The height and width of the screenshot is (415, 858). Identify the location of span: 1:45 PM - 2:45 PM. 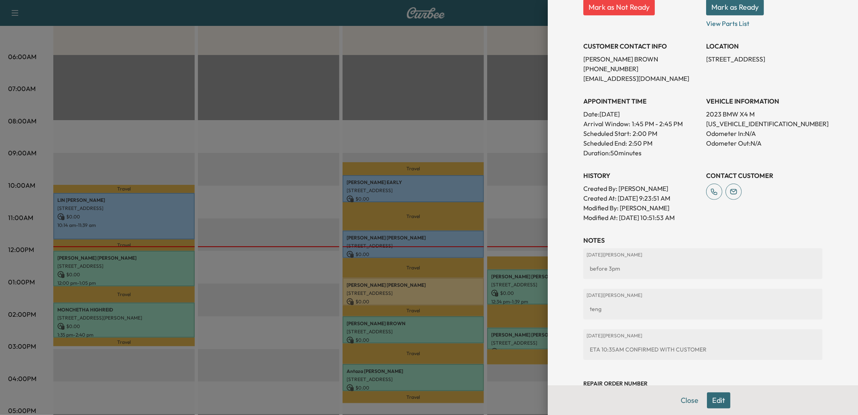
(658, 124).